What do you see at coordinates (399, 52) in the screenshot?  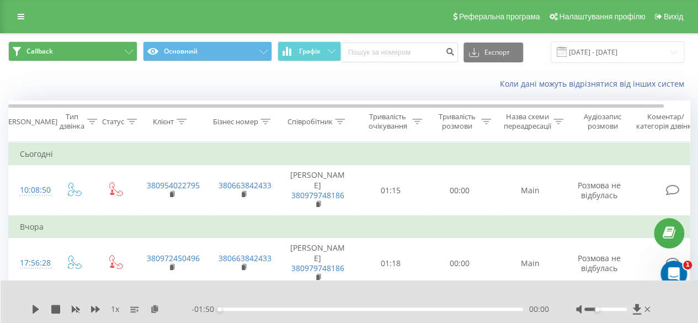 I see `input: Пошук за номером` at bounding box center [399, 52].